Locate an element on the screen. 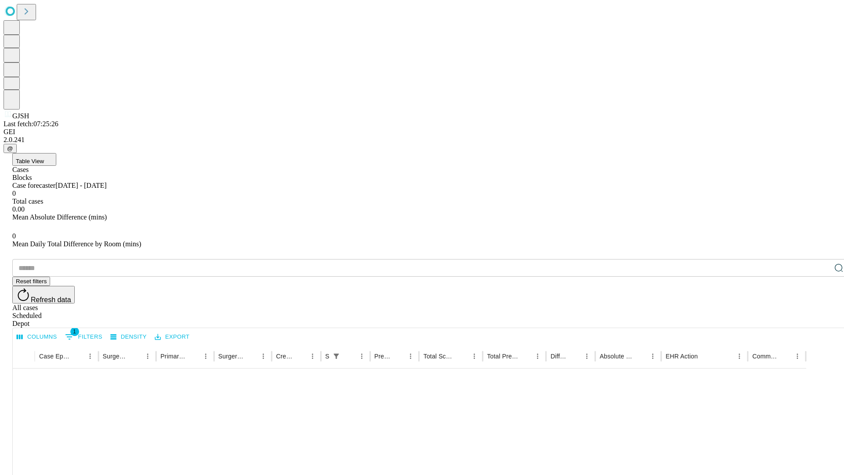 This screenshot has height=475, width=844. div: Scheduled In Room Duration is located at coordinates (327, 356).